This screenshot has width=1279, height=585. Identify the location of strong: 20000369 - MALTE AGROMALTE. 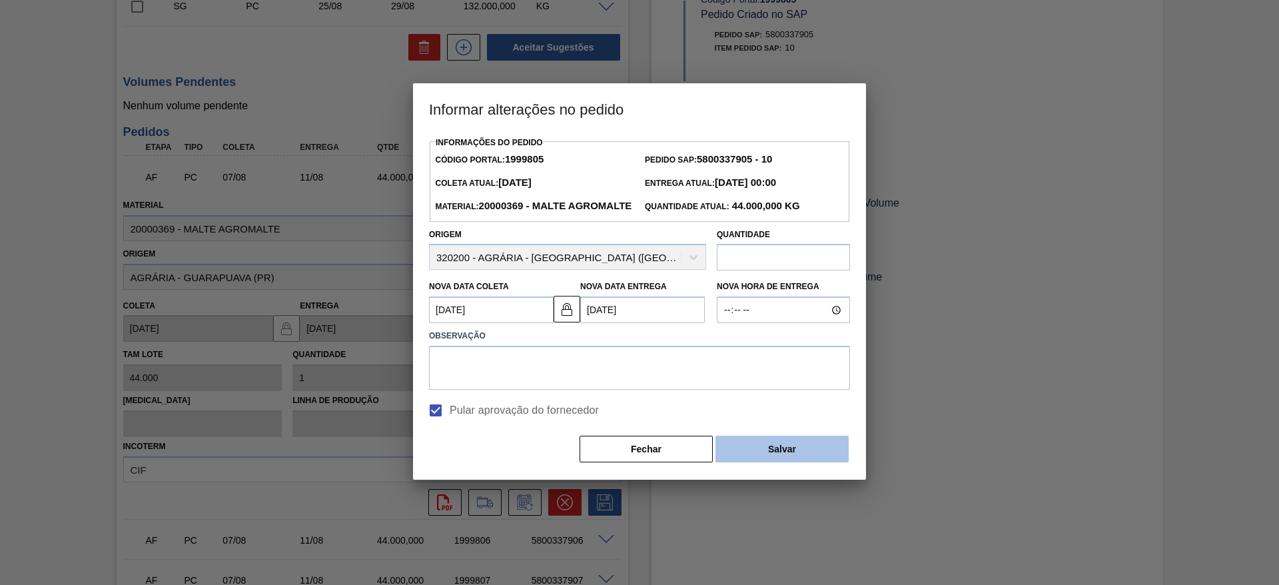
(555, 205).